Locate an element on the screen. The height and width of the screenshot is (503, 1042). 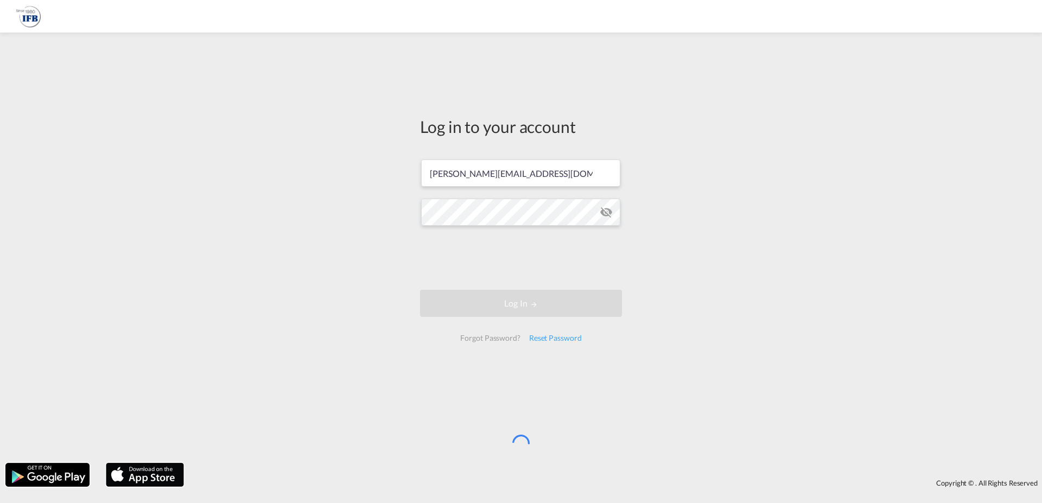
img: google.png is located at coordinates (47, 475).